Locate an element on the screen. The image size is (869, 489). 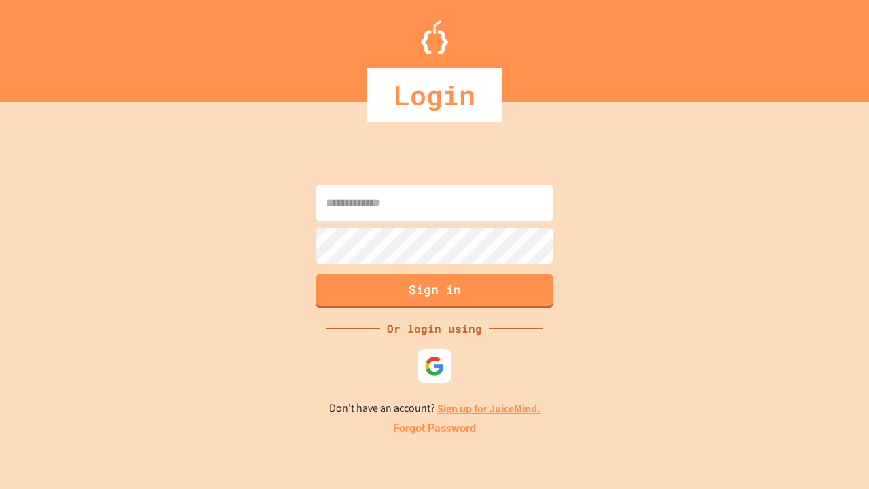
a: Sign up for JuiceMind. is located at coordinates (489, 408).